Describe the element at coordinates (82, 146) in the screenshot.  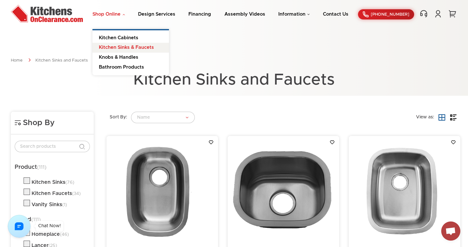
I see `button: Search` at that location.